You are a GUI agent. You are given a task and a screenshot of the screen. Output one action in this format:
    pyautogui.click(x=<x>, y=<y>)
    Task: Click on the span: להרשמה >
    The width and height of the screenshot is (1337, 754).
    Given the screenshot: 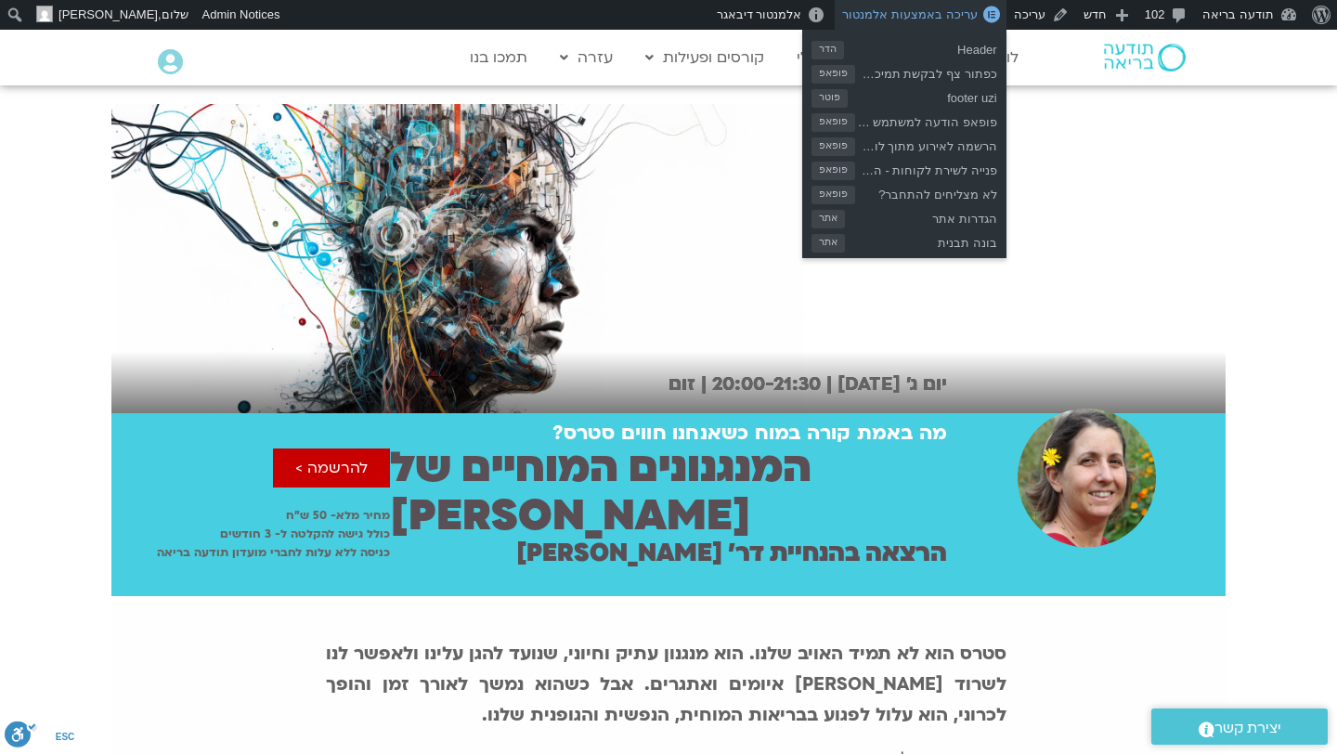 What is the action you would take?
    pyautogui.click(x=331, y=468)
    